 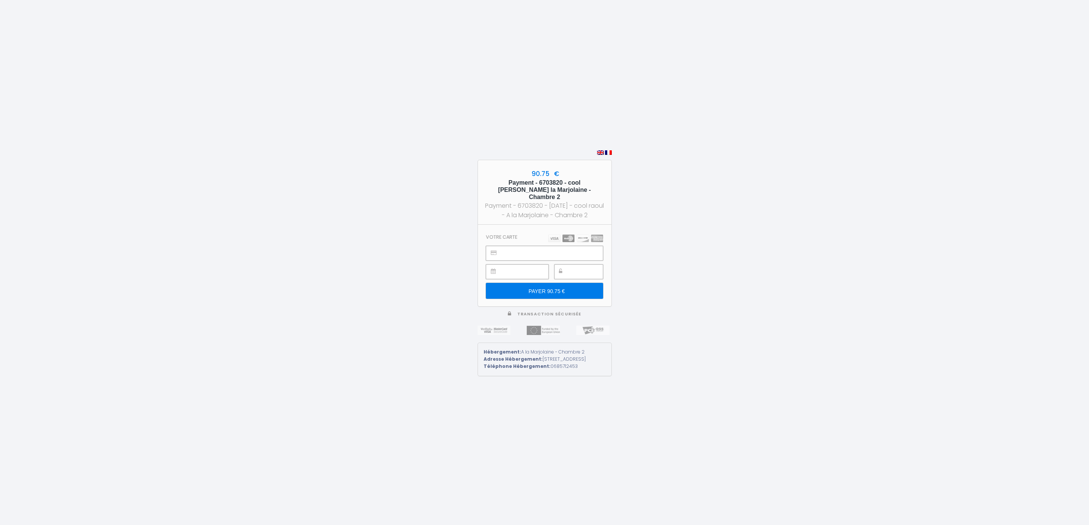 What do you see at coordinates (544, 174) in the screenshot?
I see `span: 90.75 €` at bounding box center [544, 174].